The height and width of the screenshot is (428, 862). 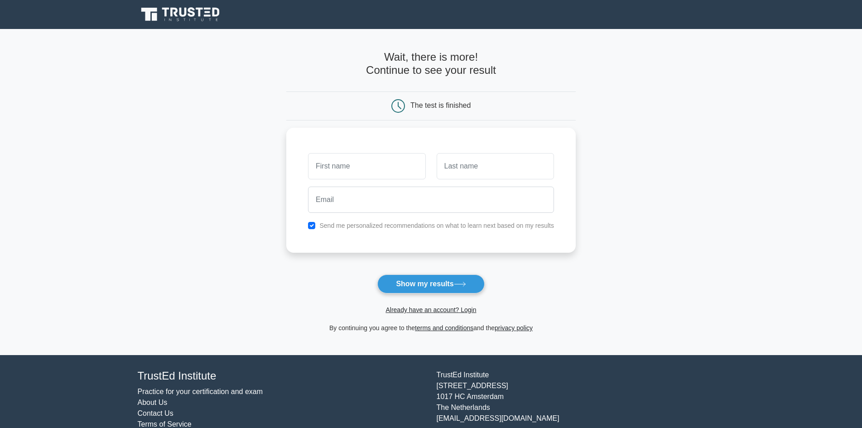 I want to click on a: terms and conditions, so click(x=444, y=328).